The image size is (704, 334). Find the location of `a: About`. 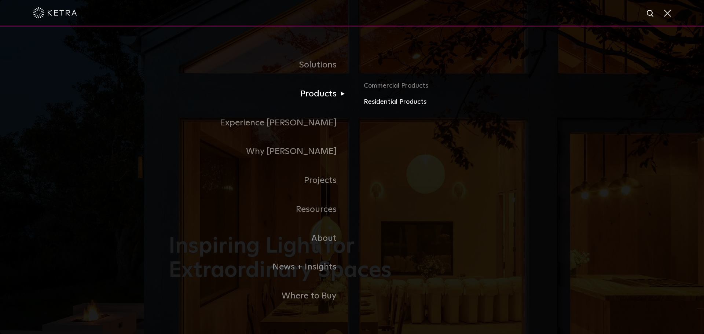

a: About is located at coordinates (260, 238).